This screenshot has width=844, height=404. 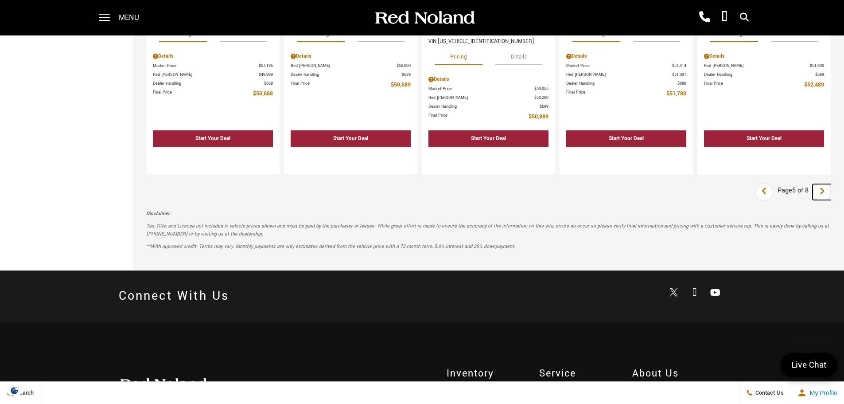 What do you see at coordinates (213, 66) in the screenshot?
I see `a: Market Price $57,186` at bounding box center [213, 66].